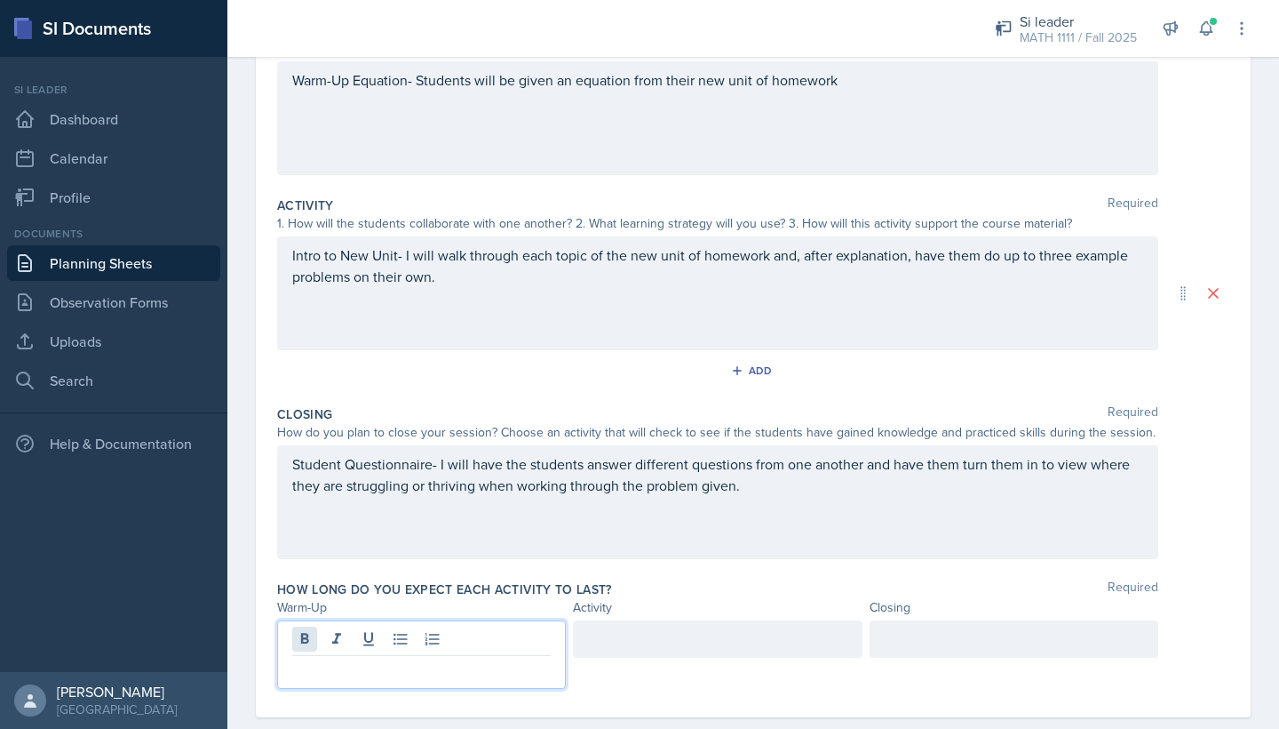 This screenshot has height=729, width=1279. I want to click on label: Closing, so click(305, 414).